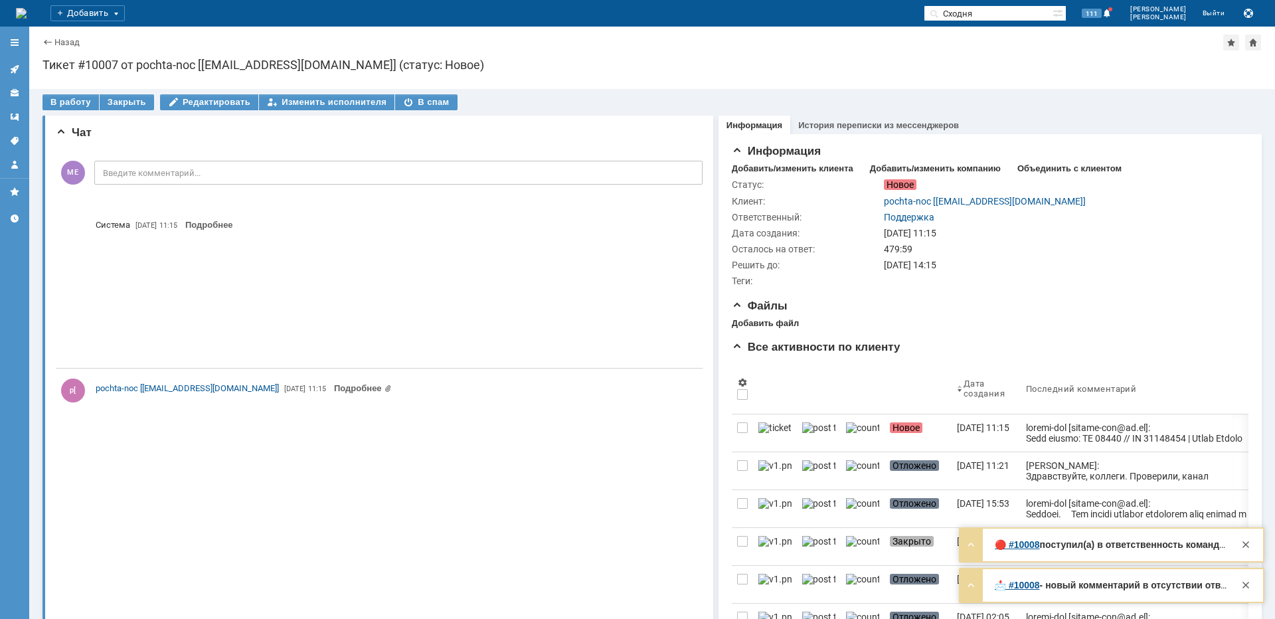 The width and height of the screenshot is (1275, 619). I want to click on span: Информация, so click(776, 151).